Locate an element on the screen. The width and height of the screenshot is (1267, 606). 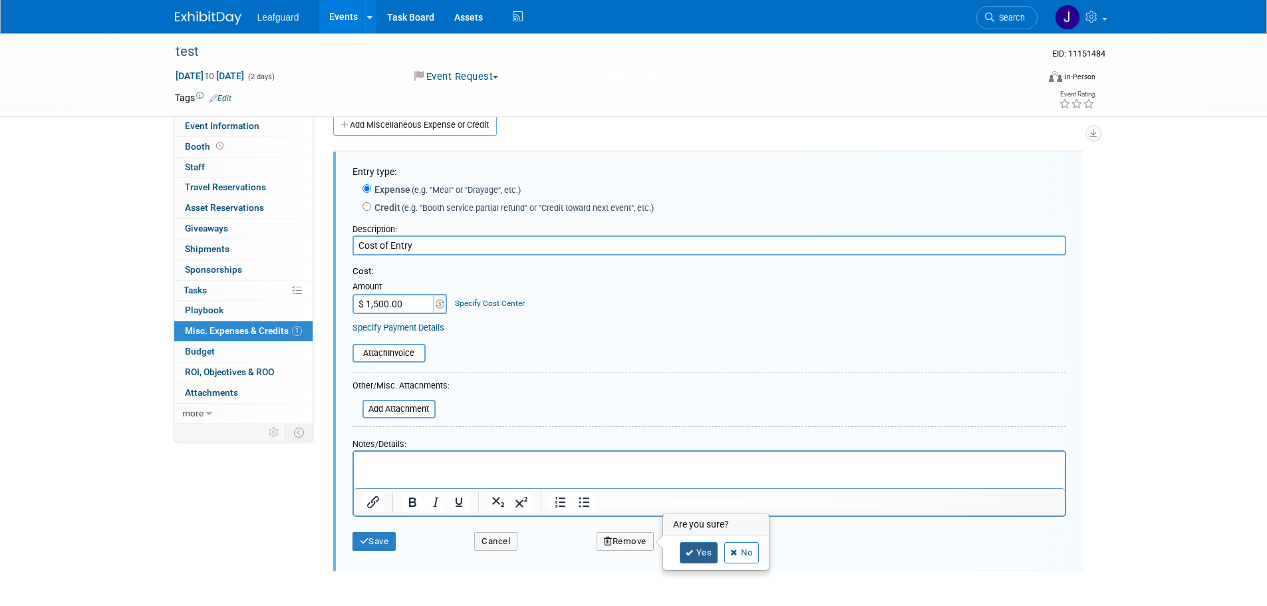
span: (e.g. "Booth service partial refund" or "Credit toward next event", etc.) is located at coordinates (527, 208).